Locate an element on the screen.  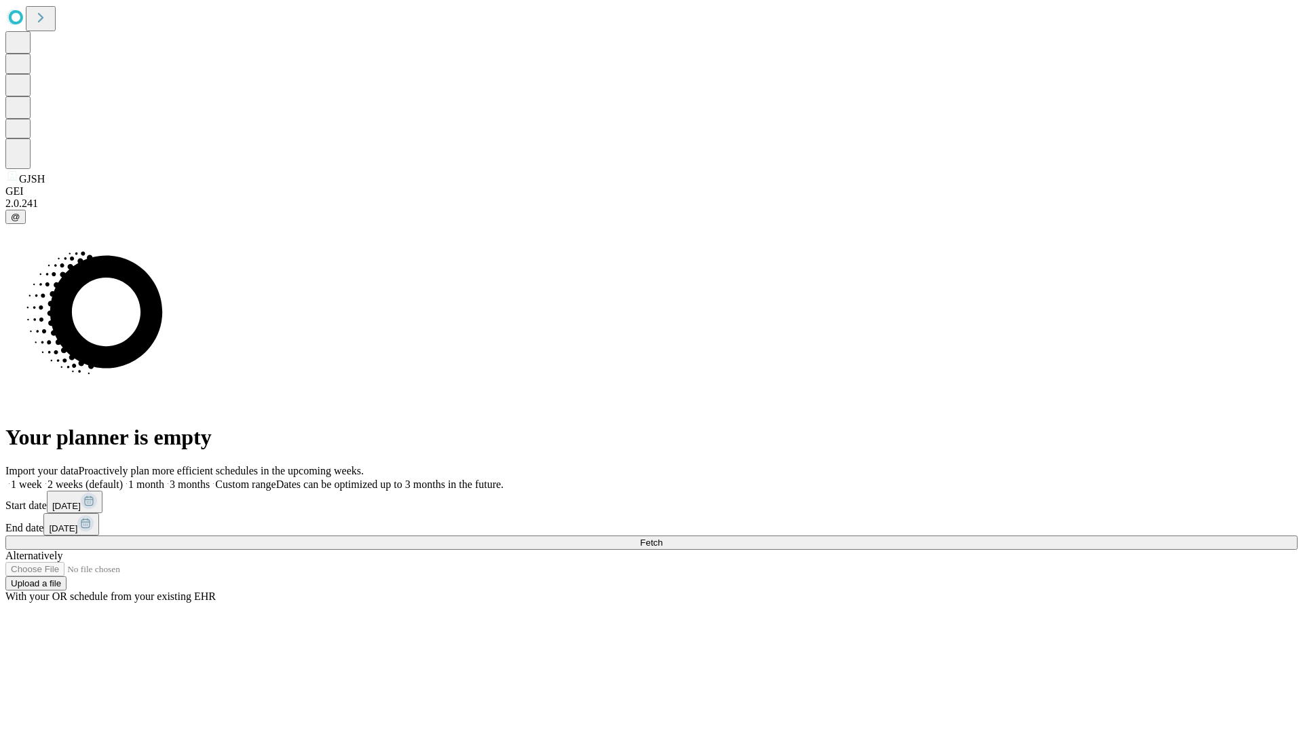
span: Import your data is located at coordinates (42, 470).